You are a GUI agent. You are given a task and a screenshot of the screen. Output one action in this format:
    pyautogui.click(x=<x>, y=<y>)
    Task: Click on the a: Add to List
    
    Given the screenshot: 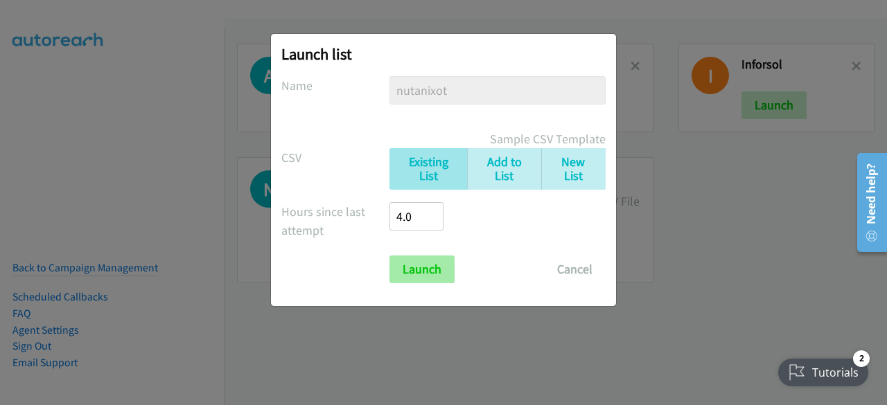 What is the action you would take?
    pyautogui.click(x=504, y=169)
    